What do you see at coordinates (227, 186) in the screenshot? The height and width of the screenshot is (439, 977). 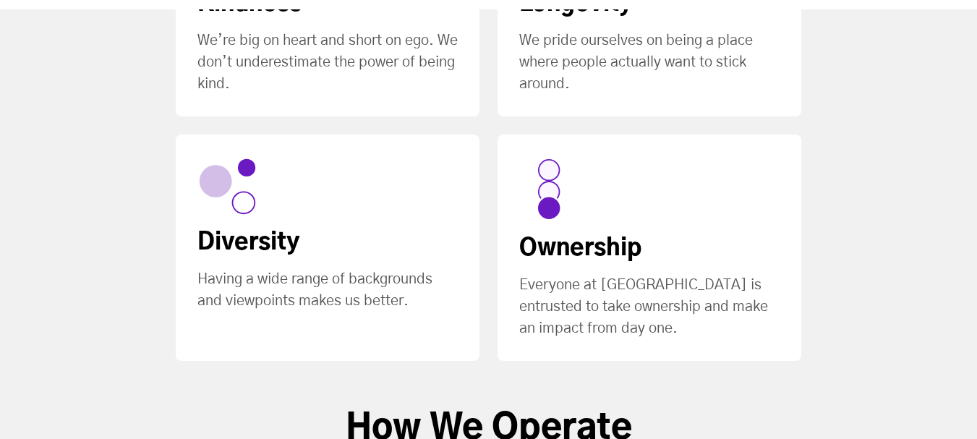 I see `img: Property 1=Diversity` at bounding box center [227, 186].